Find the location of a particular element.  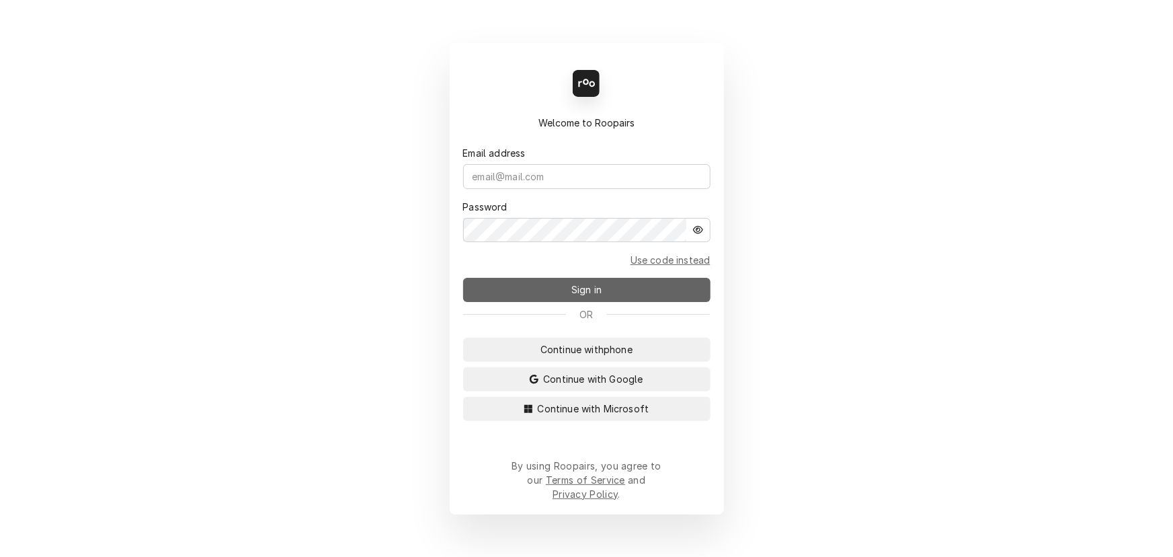

span: Continue with phone is located at coordinates (586, 349).